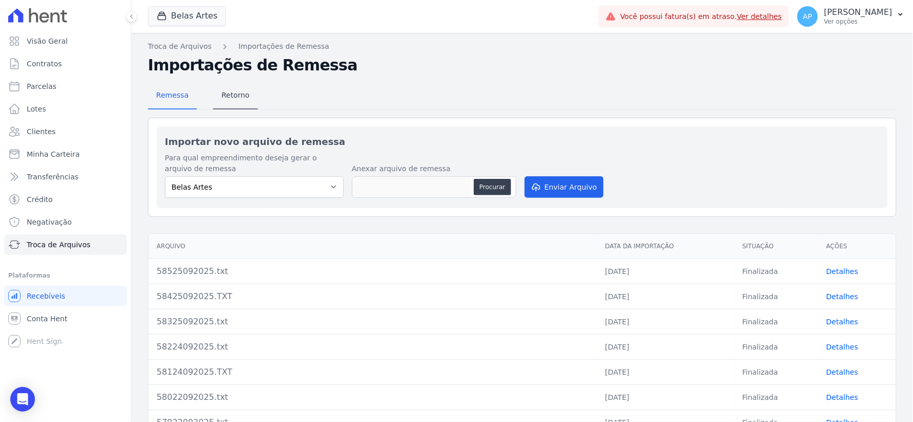 The width and height of the screenshot is (913, 422). What do you see at coordinates (808, 16) in the screenshot?
I see `span: AP` at bounding box center [808, 16].